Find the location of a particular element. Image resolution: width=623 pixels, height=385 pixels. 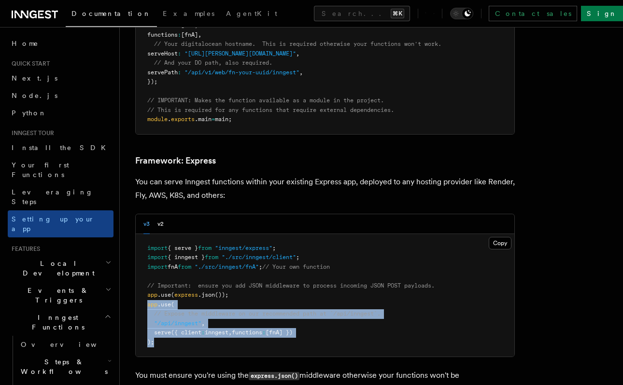

span: Install the SDK is located at coordinates (61, 148).